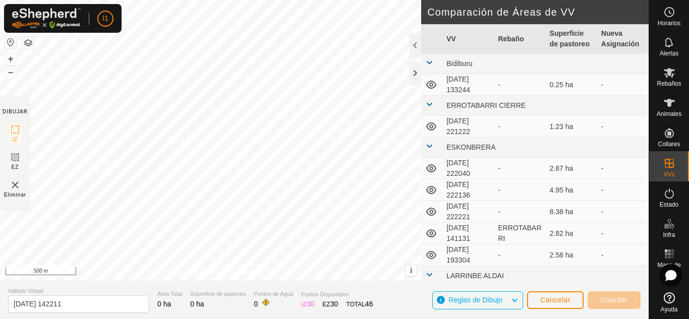 This screenshot has height=319, width=689. Describe the element at coordinates (308, 304) in the screenshot. I see `div: IZ` at that location.